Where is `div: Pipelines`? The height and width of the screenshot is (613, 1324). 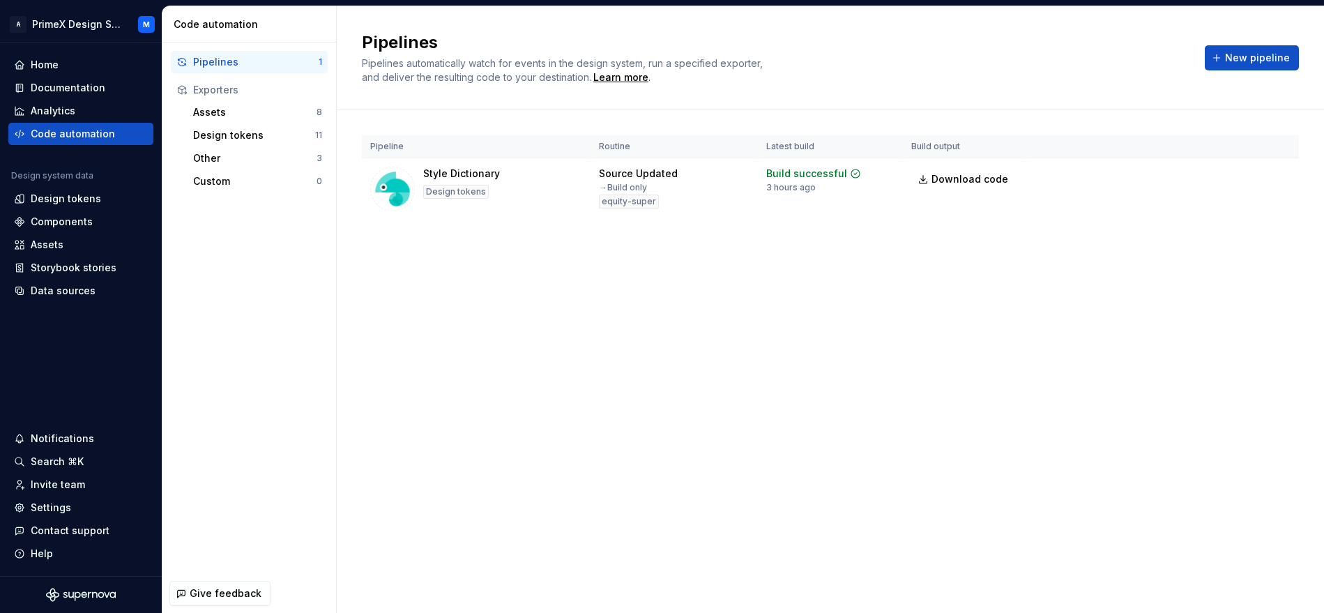 div: Pipelines is located at coordinates (256, 62).